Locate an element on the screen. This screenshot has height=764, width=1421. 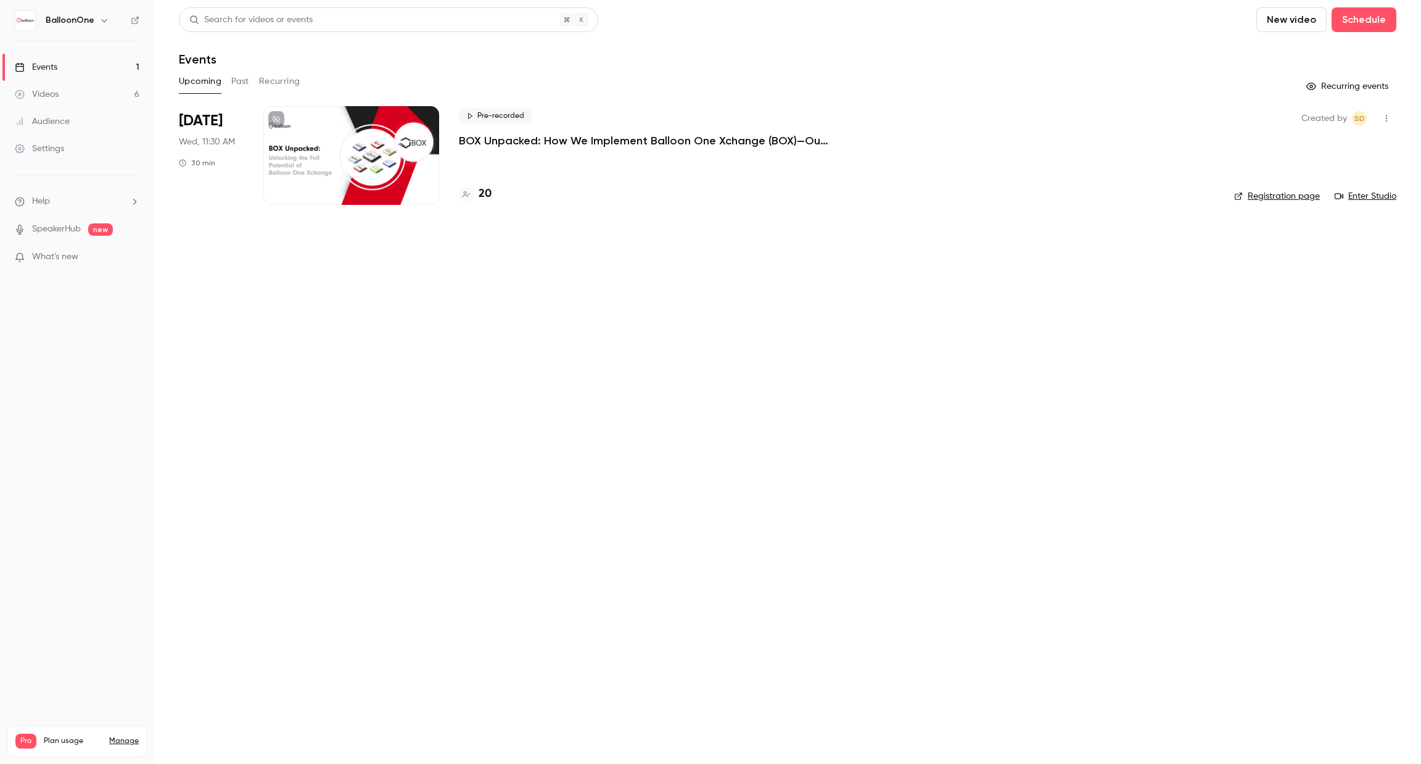
span: Pre-recorded is located at coordinates (495, 116).